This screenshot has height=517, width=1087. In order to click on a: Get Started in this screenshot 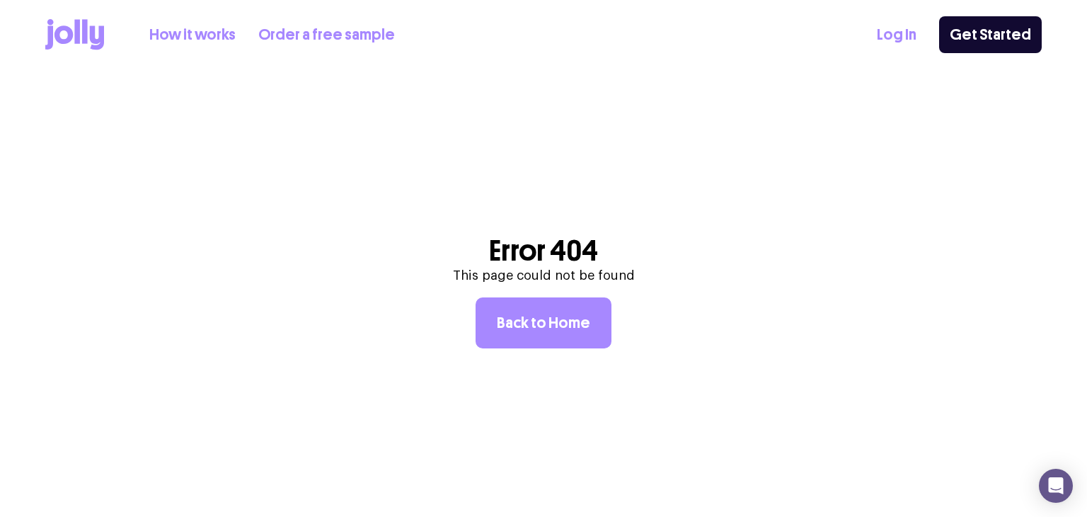, I will do `click(990, 35)`.